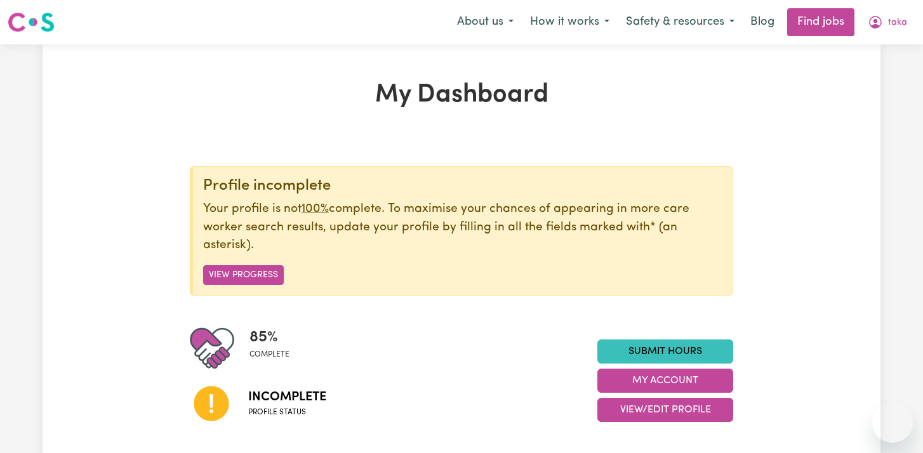 Image resolution: width=923 pixels, height=453 pixels. What do you see at coordinates (461, 95) in the screenshot?
I see `h1: My Dashboard` at bounding box center [461, 95].